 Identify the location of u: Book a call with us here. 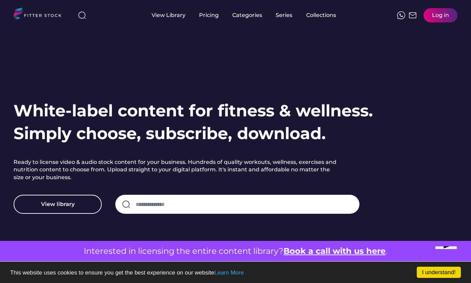
(334, 251).